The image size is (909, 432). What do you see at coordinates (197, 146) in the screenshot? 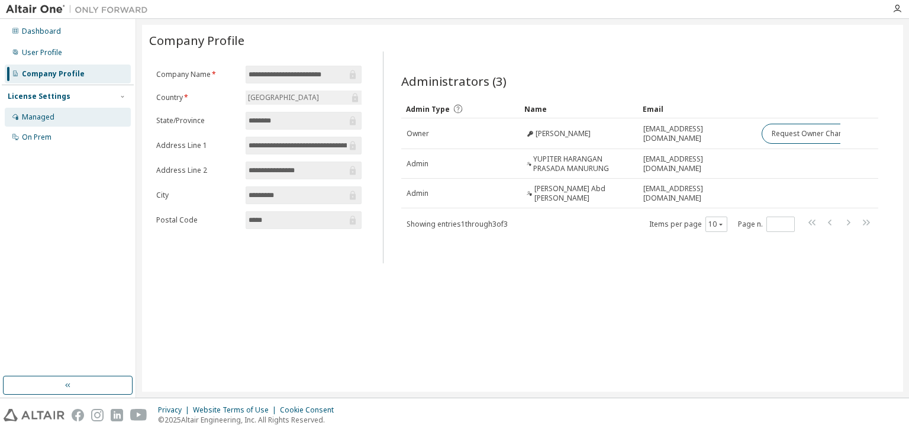
I see `label: Address Line 1` at bounding box center [197, 146].